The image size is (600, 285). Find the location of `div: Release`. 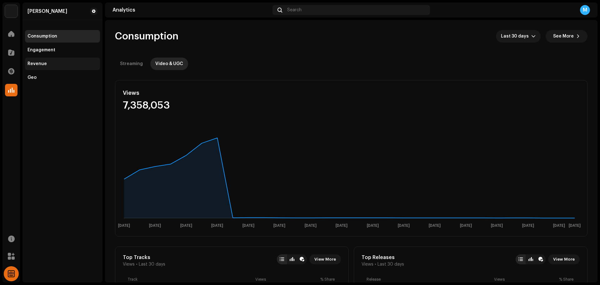

div: Release is located at coordinates (429, 279).